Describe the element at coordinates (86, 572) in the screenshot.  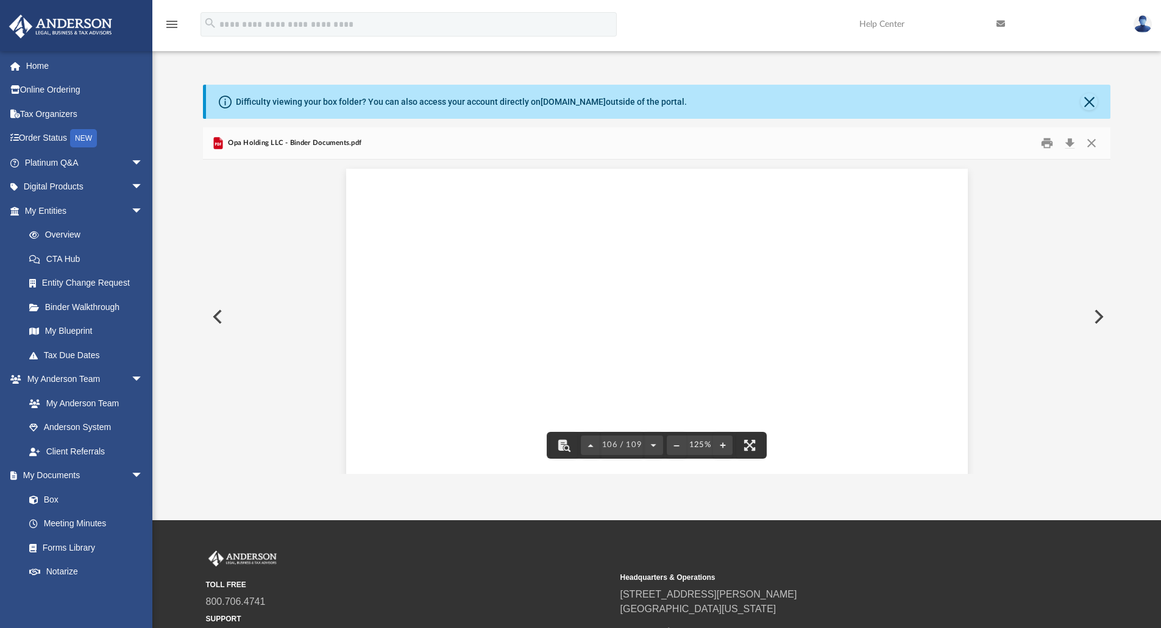
I see `a: Notarize` at that location.